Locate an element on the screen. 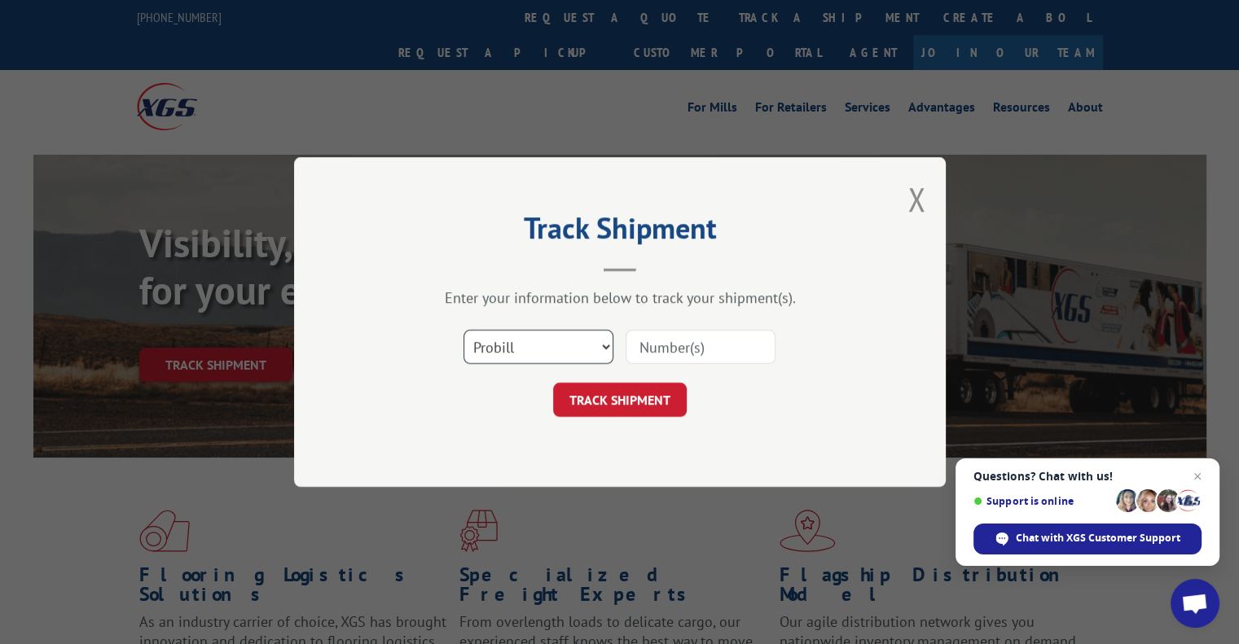 This screenshot has width=1239, height=644. span: Chat with XGS Customer Support is located at coordinates (1098, 539).